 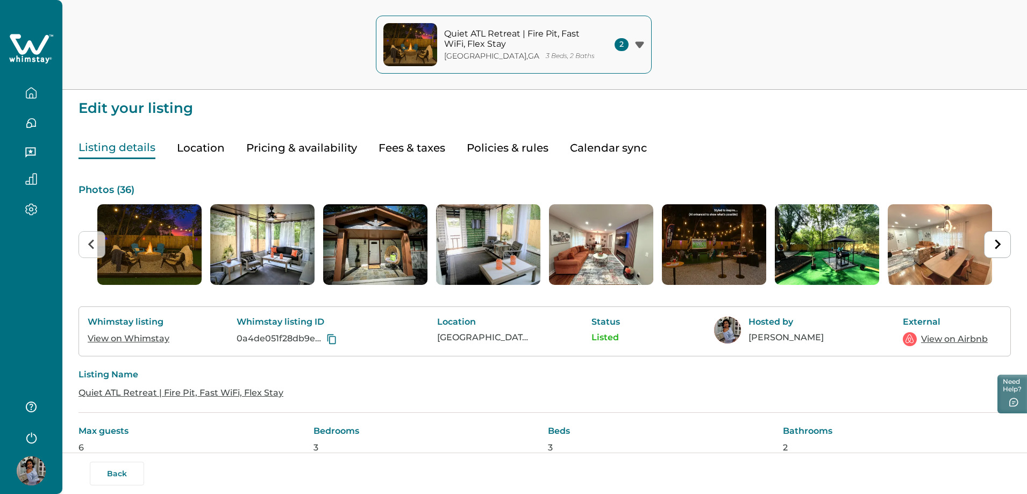 I want to click on p: Beds, so click(x=662, y=431).